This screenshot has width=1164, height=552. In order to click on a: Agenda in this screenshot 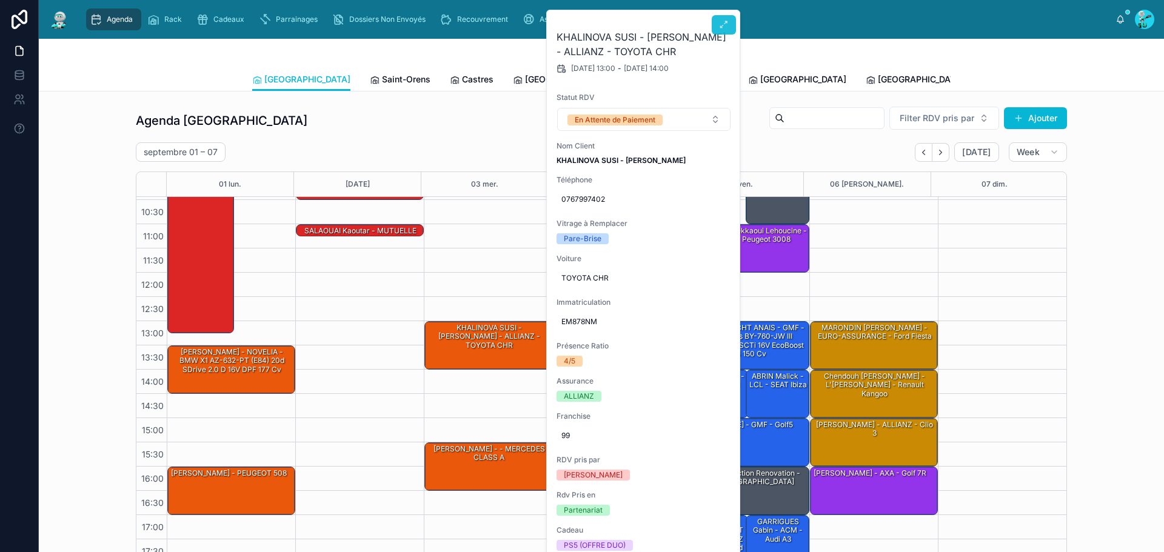, I will do `click(113, 19)`.